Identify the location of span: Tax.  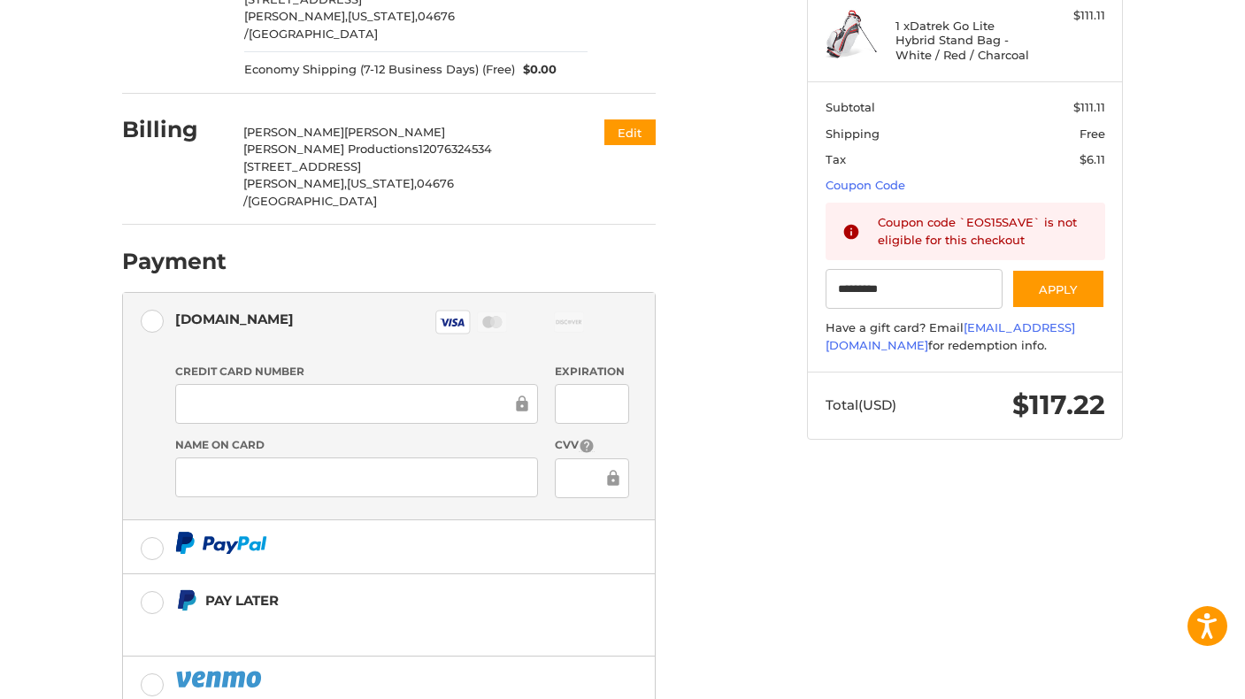
(835, 159).